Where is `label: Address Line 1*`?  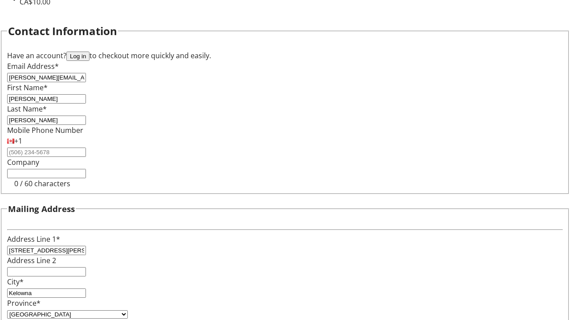
label: Address Line 1* is located at coordinates (33, 239).